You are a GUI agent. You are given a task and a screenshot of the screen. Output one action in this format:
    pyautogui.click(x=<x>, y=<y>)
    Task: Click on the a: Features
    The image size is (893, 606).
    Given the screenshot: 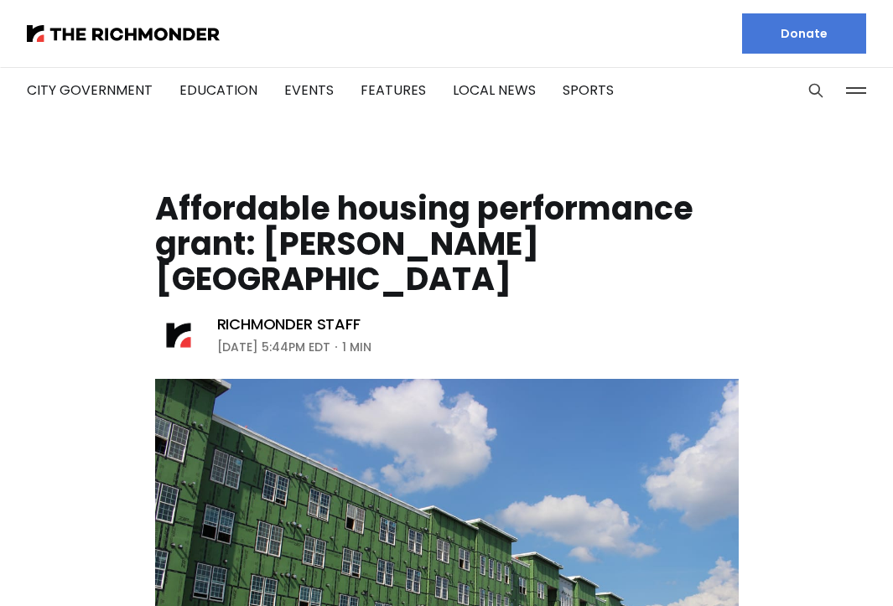 What is the action you would take?
    pyautogui.click(x=393, y=90)
    